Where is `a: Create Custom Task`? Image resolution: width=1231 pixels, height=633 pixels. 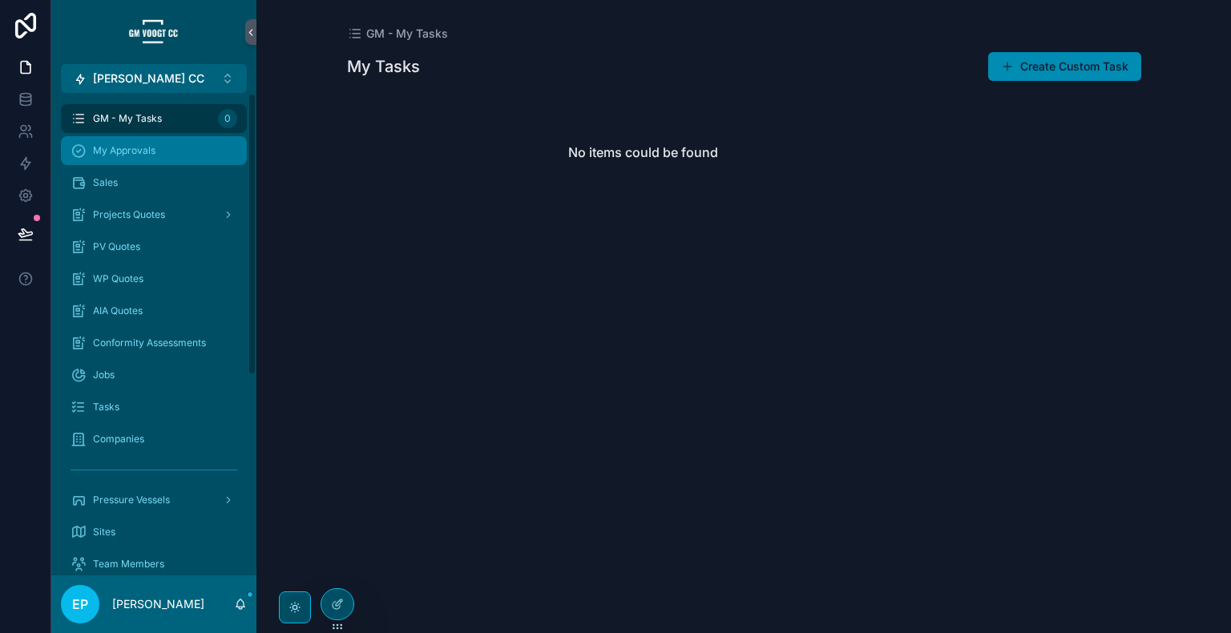
a: Create Custom Task is located at coordinates (1064, 67).